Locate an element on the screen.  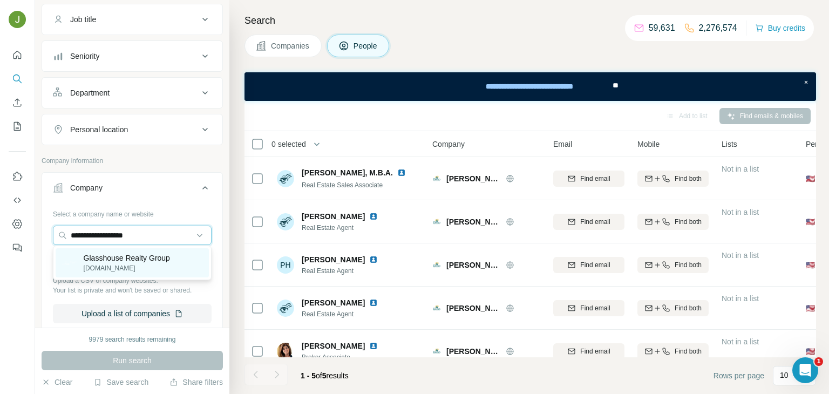
button: Seniority is located at coordinates (132, 56).